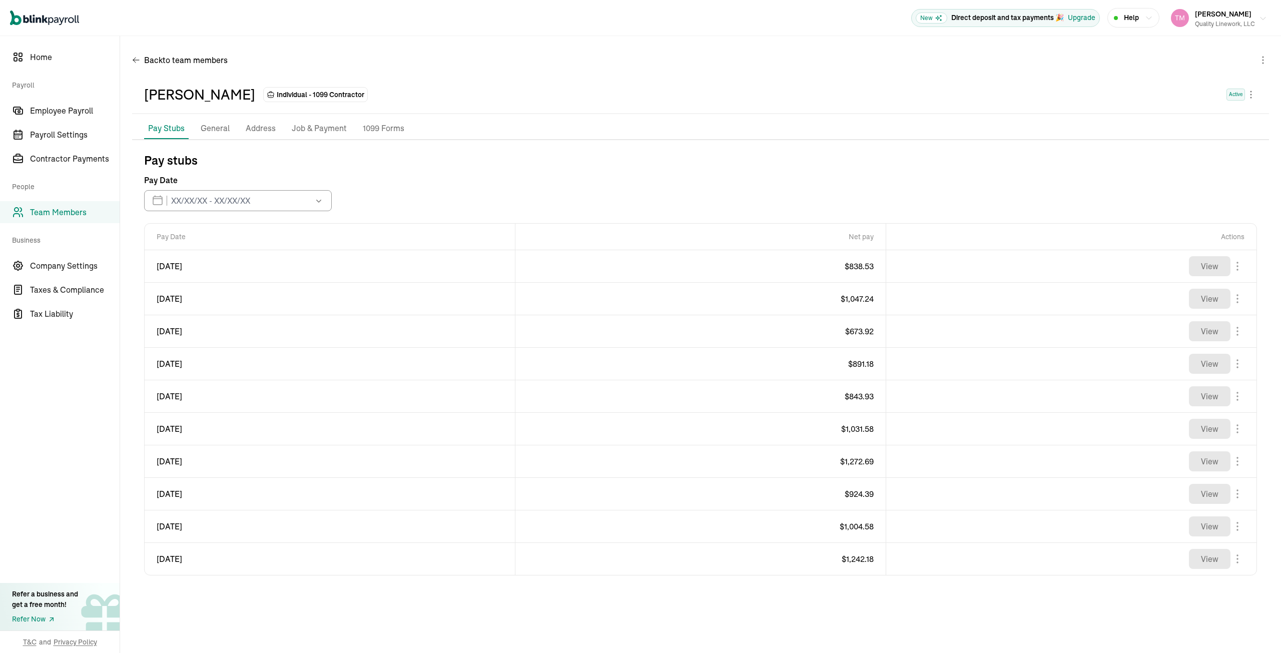  Describe the element at coordinates (701, 266) in the screenshot. I see `span: $ 838.53` at that location.